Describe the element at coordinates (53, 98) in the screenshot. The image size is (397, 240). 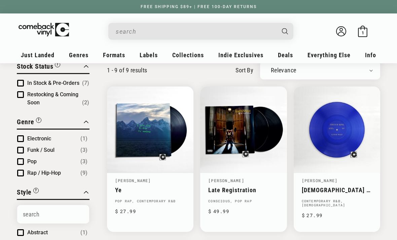
I see `span: Restocking & Coming Soon` at that location.